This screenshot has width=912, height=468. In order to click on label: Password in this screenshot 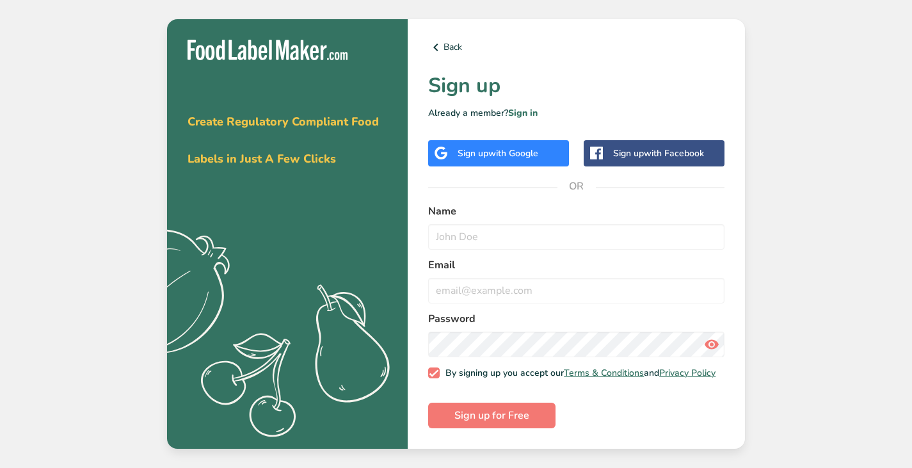, I will do `click(576, 319)`.